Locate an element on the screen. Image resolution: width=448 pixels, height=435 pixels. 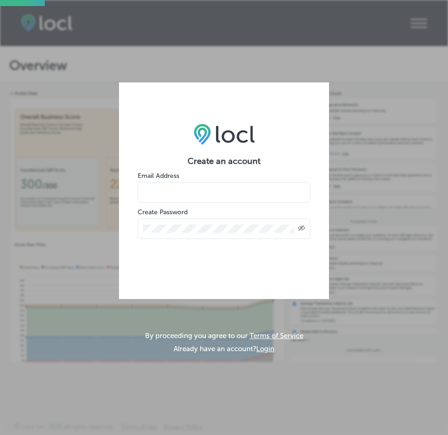
p: Already have an account? is located at coordinates (224, 349).